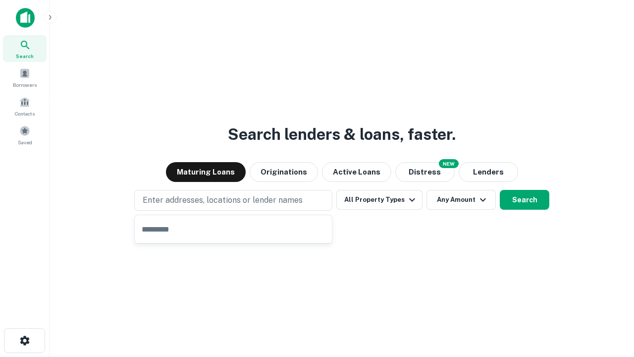 This screenshot has width=634, height=357. Describe the element at coordinates (488, 172) in the screenshot. I see `button: Lenders` at that location.